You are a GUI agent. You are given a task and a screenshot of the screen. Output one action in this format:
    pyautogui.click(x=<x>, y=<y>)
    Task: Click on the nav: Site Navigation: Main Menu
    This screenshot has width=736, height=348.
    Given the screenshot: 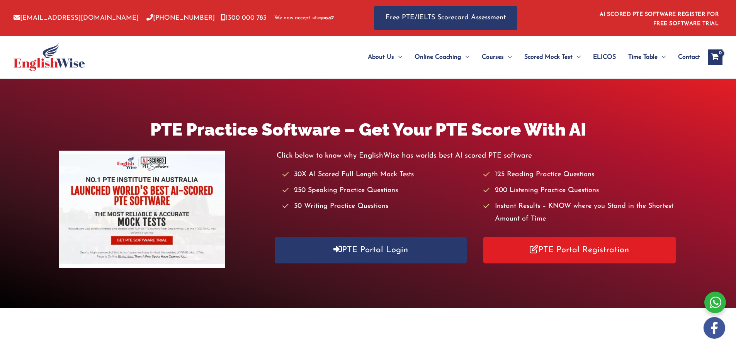 What is the action you would take?
    pyautogui.click(x=525, y=57)
    